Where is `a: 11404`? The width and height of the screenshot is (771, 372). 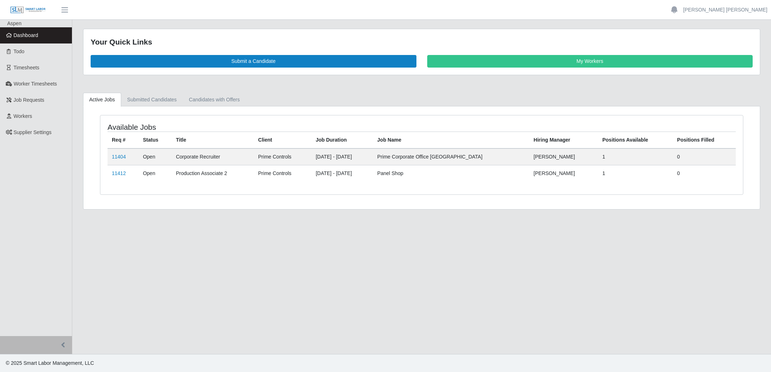
a: 11404 is located at coordinates (119, 157).